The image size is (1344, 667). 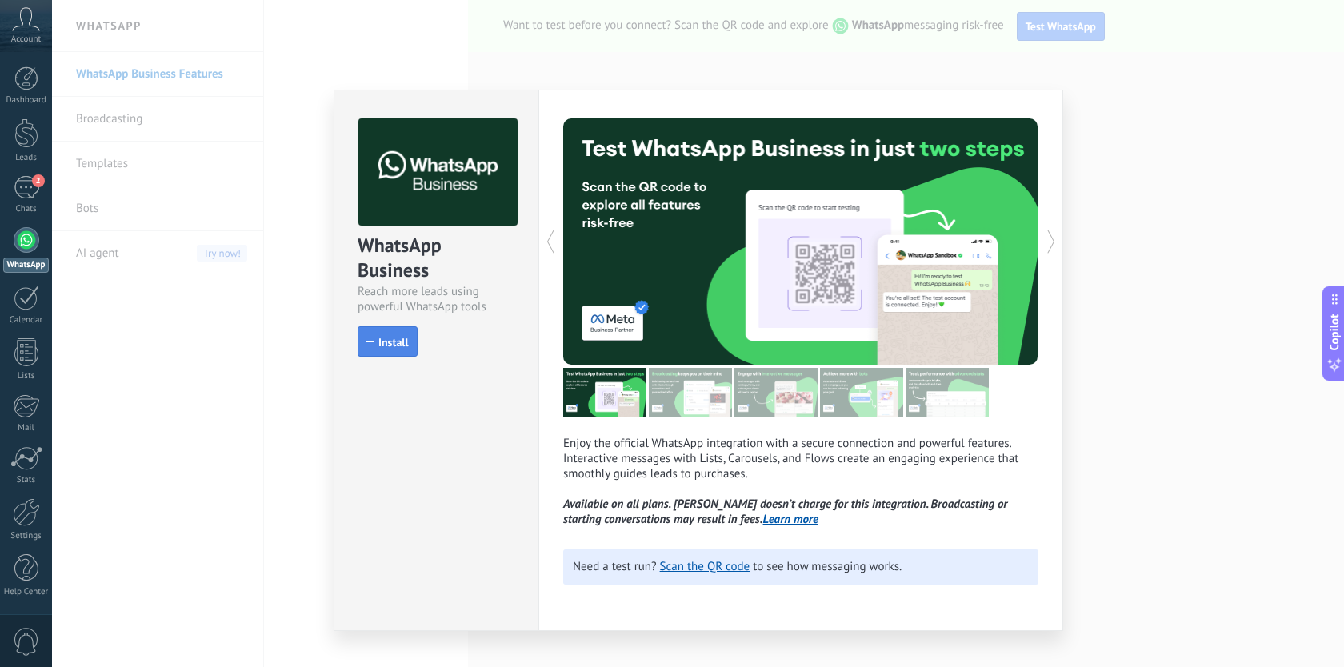 I want to click on span: Account, so click(x=26, y=39).